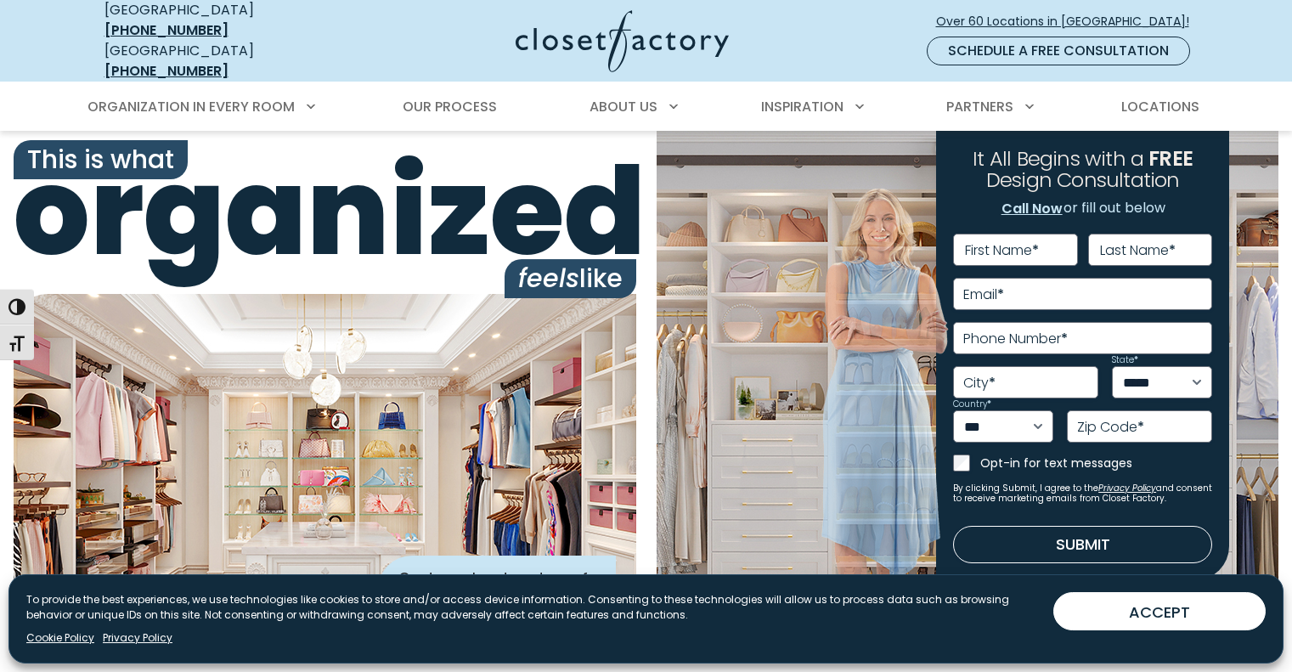 The height and width of the screenshot is (672, 1292). I want to click on span: Inspiration, so click(802, 106).